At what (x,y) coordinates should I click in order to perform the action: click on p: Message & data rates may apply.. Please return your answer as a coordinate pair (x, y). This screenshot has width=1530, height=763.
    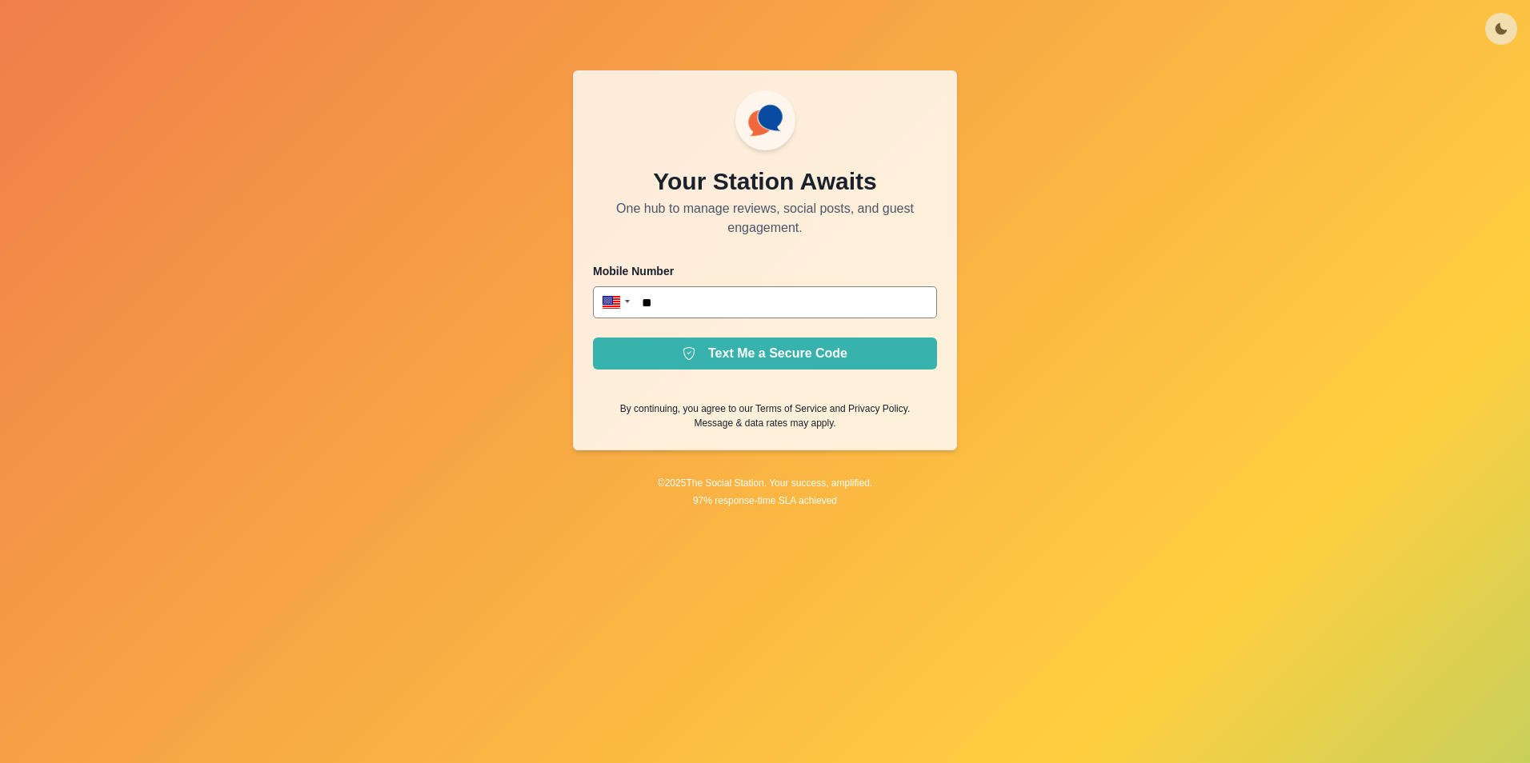
    Looking at the image, I should click on (764, 423).